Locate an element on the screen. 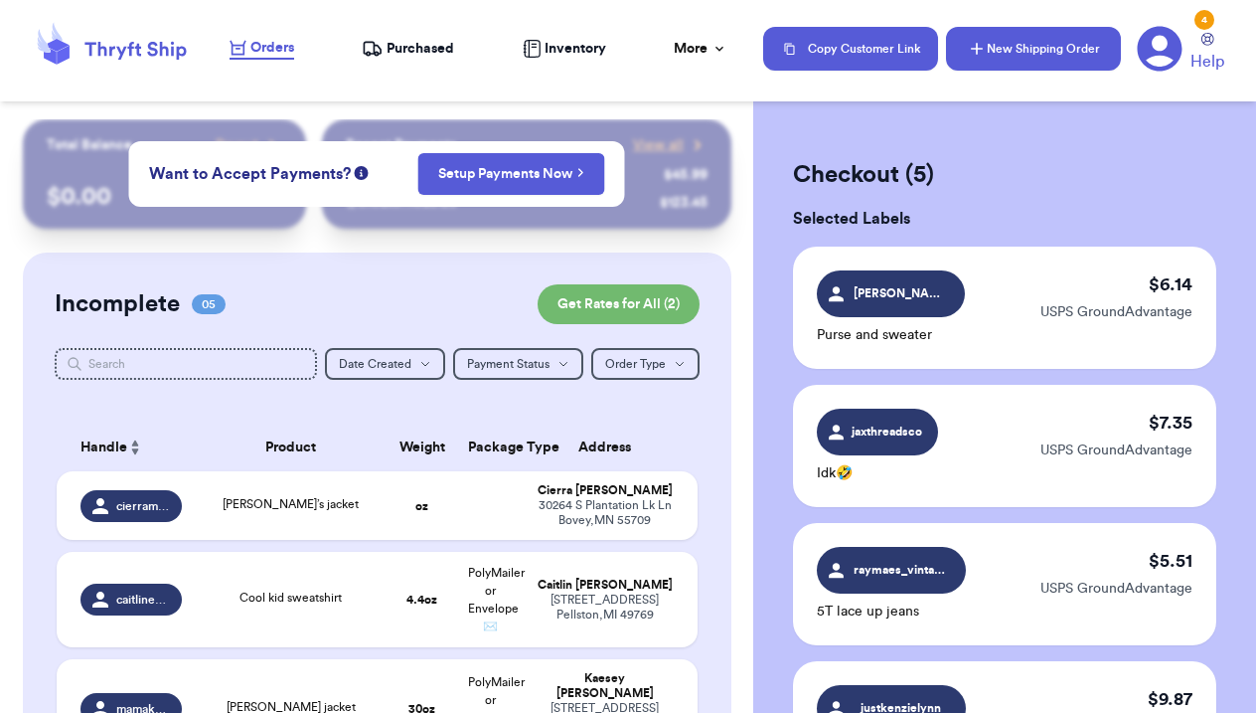 Image resolution: width=1256 pixels, height=713 pixels. button: Copy Customer Link is located at coordinates (851, 49).